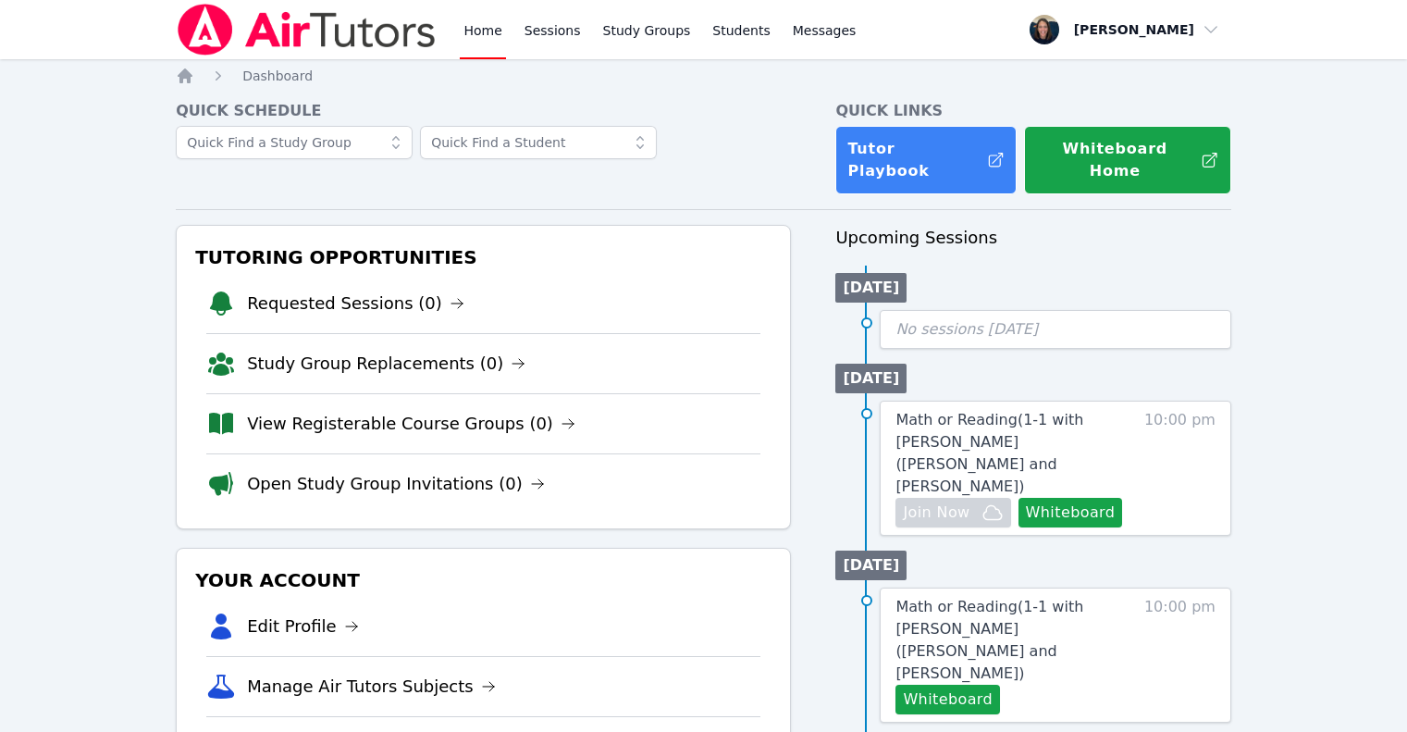 Image resolution: width=1407 pixels, height=732 pixels. I want to click on a: Manage Air Tutors Subjects, so click(371, 686).